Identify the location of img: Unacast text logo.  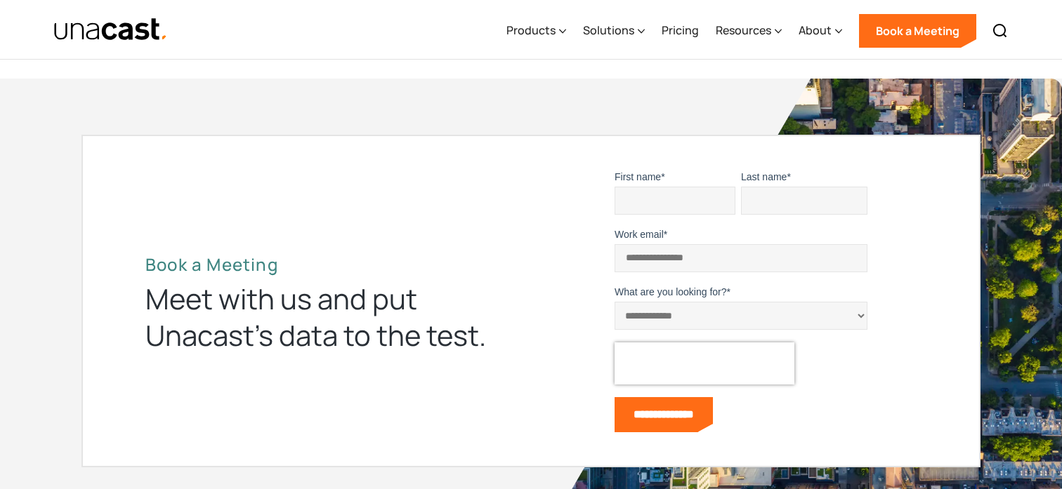
(110, 29).